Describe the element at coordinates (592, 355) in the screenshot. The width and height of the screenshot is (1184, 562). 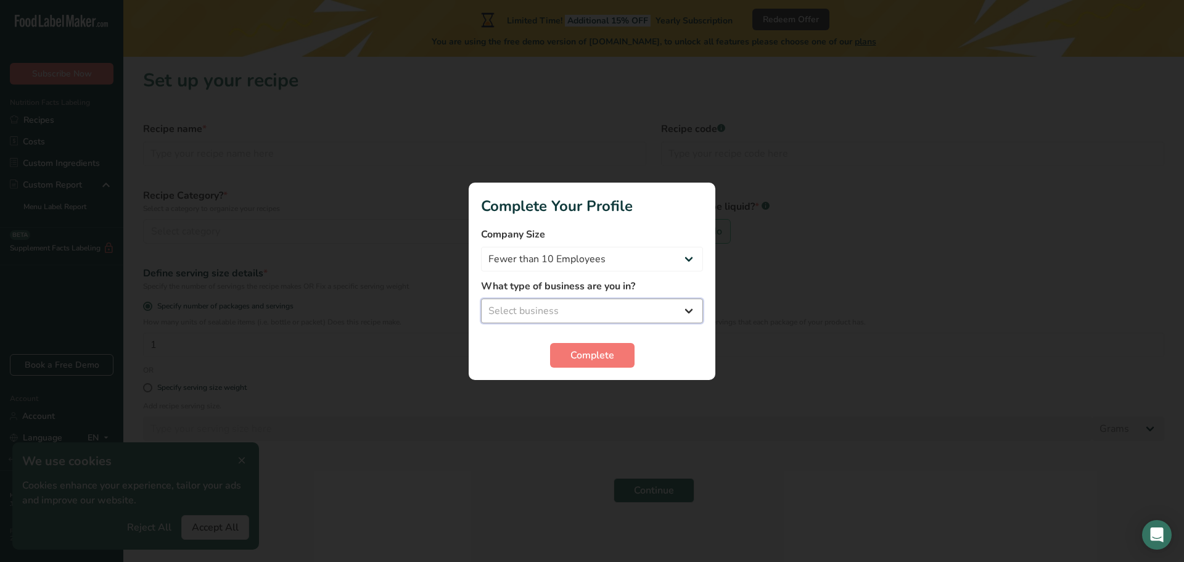
I see `button: Complete` at that location.